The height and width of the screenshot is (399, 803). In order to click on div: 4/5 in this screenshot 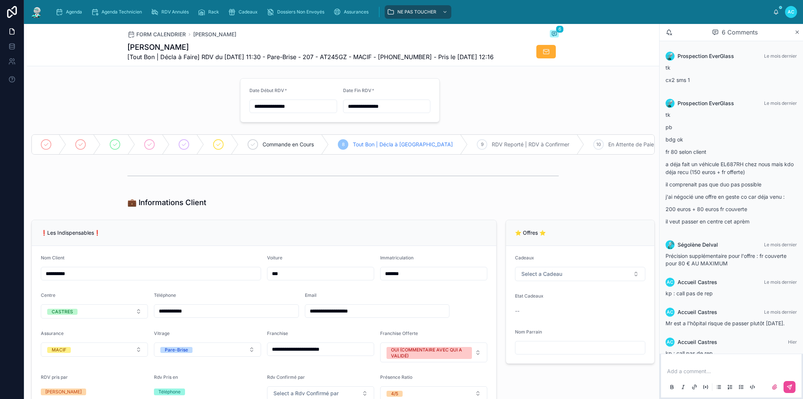, I will do `click(394, 394)`.